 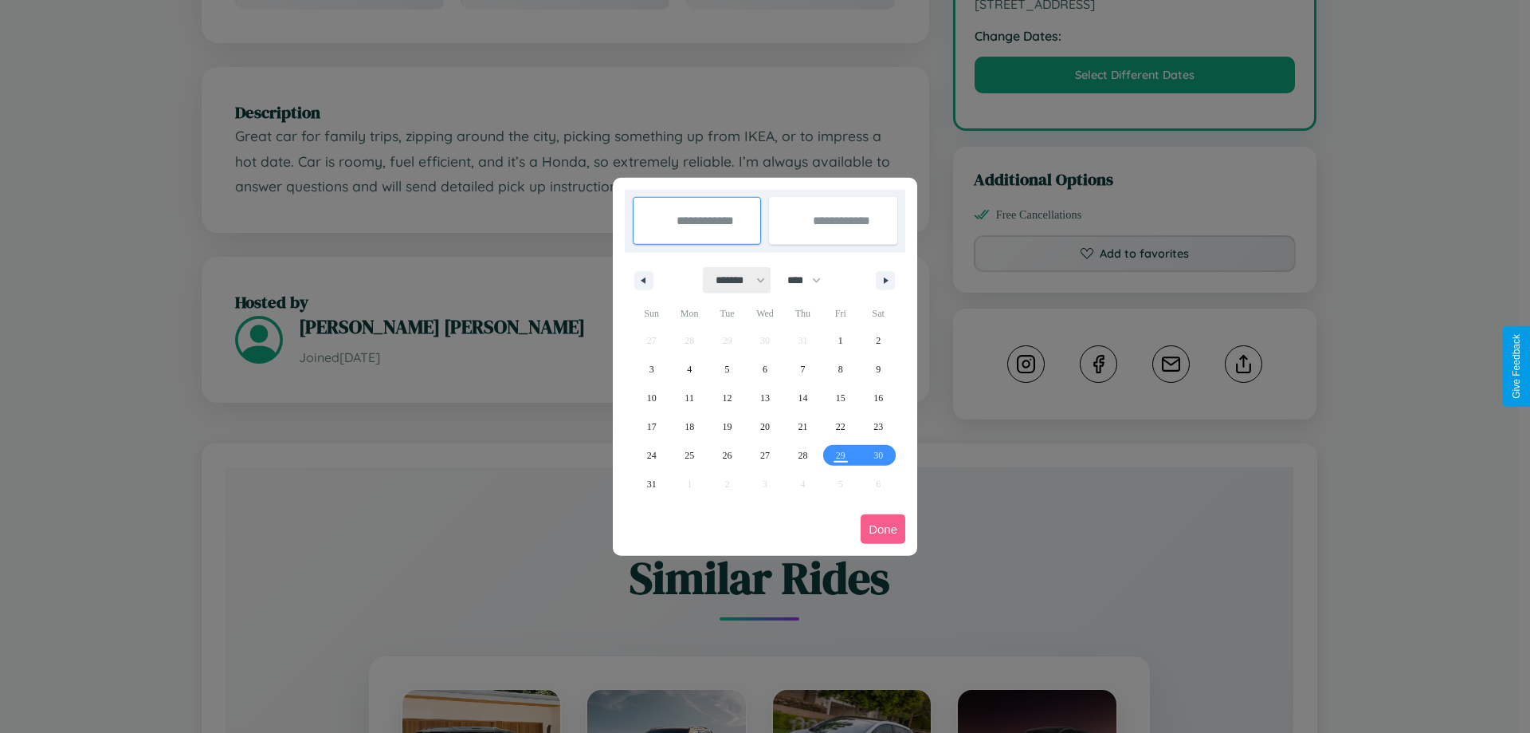 What do you see at coordinates (764, 455) in the screenshot?
I see `button: 27` at bounding box center [764, 455].